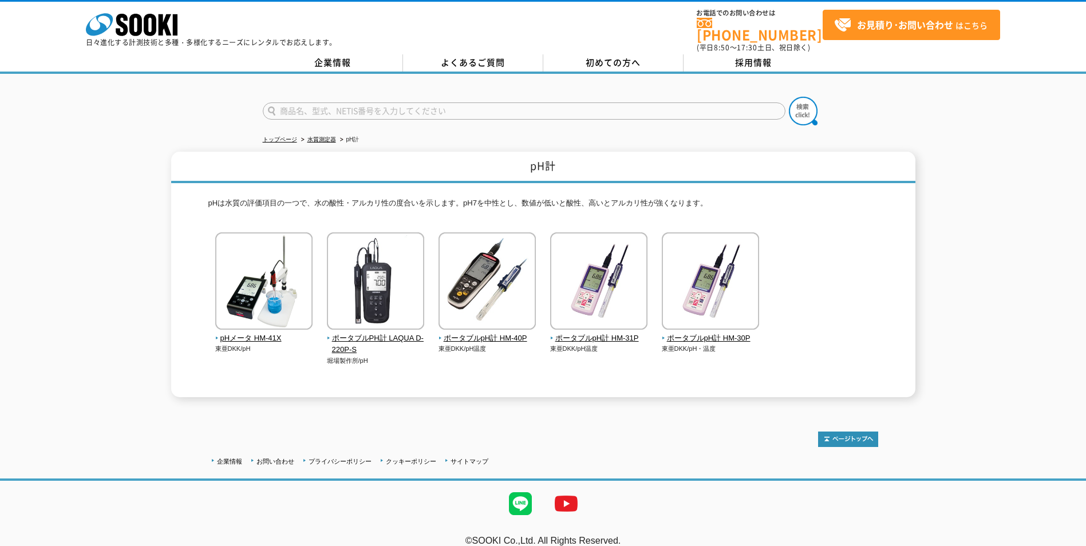 The image size is (1086, 546). What do you see at coordinates (376, 345) in the screenshot?
I see `span: ポータブルPH計 LAQUA D-220P-S` at bounding box center [376, 345].